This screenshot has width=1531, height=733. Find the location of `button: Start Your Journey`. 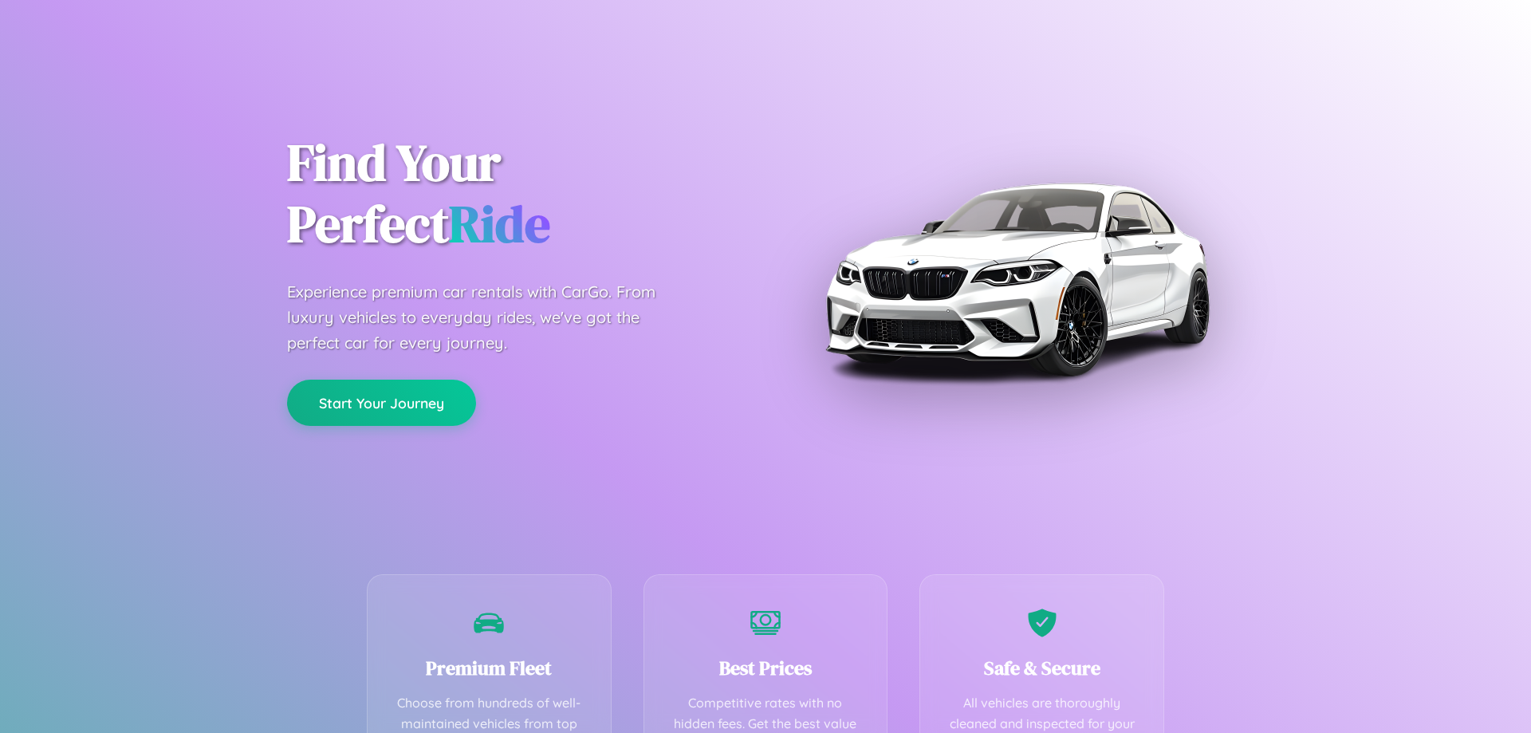

button: Start Your Journey is located at coordinates (381, 403).